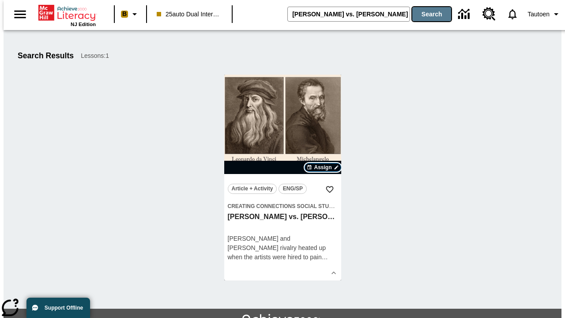  What do you see at coordinates (282, 217) in the screenshot?
I see `h3: Michelangelo vs. Leonardo` at bounding box center [282, 217].